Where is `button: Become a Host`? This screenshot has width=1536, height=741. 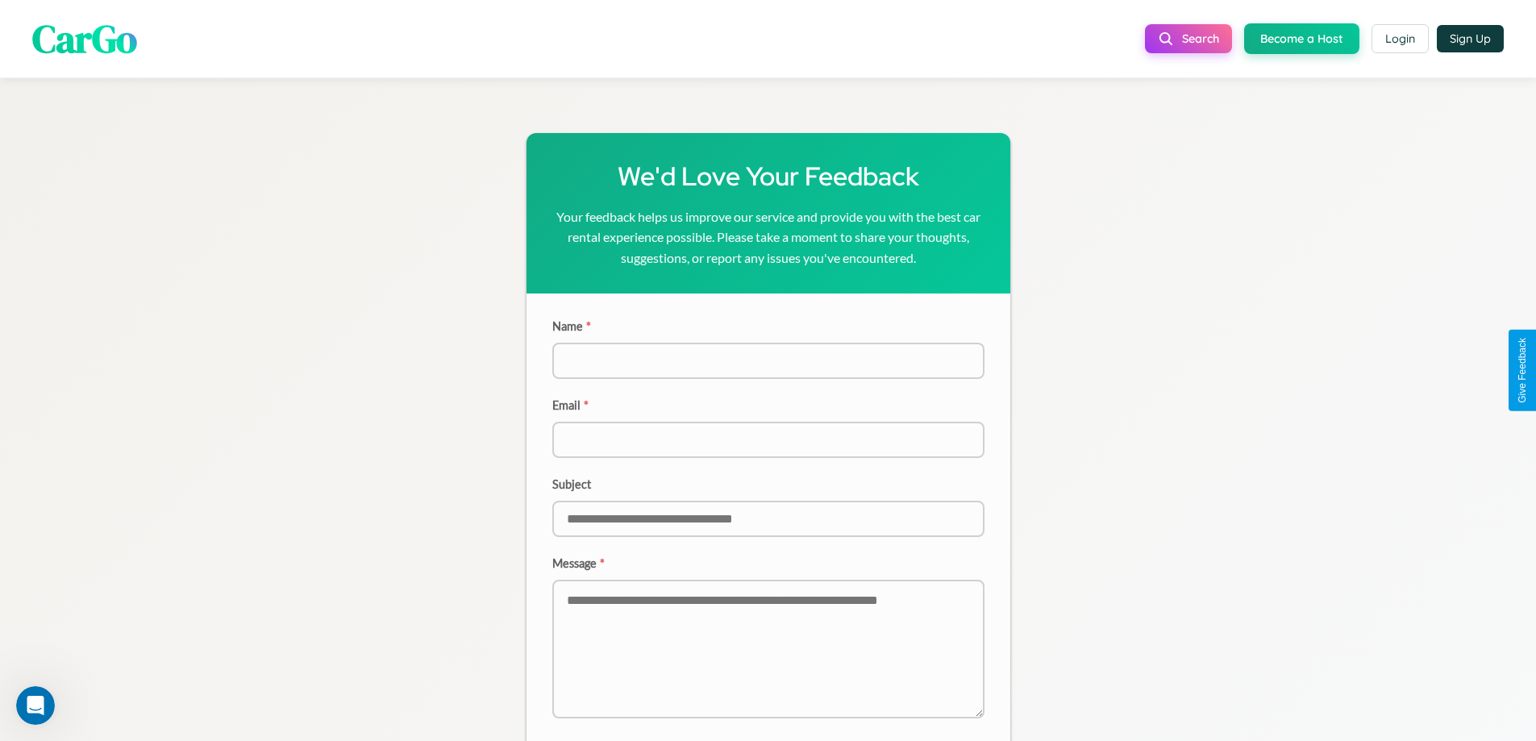 button: Become a Host is located at coordinates (1301, 39).